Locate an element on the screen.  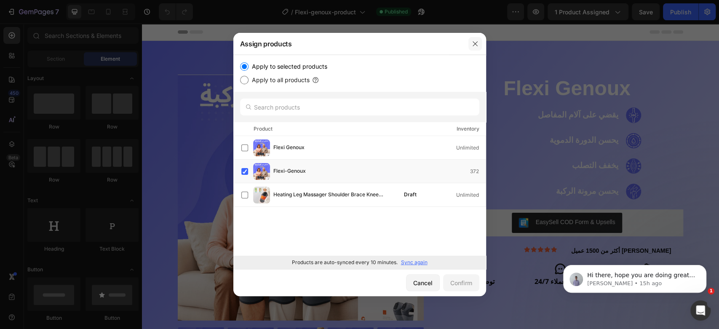
span: Flexi-Genoux is located at coordinates (290, 172).